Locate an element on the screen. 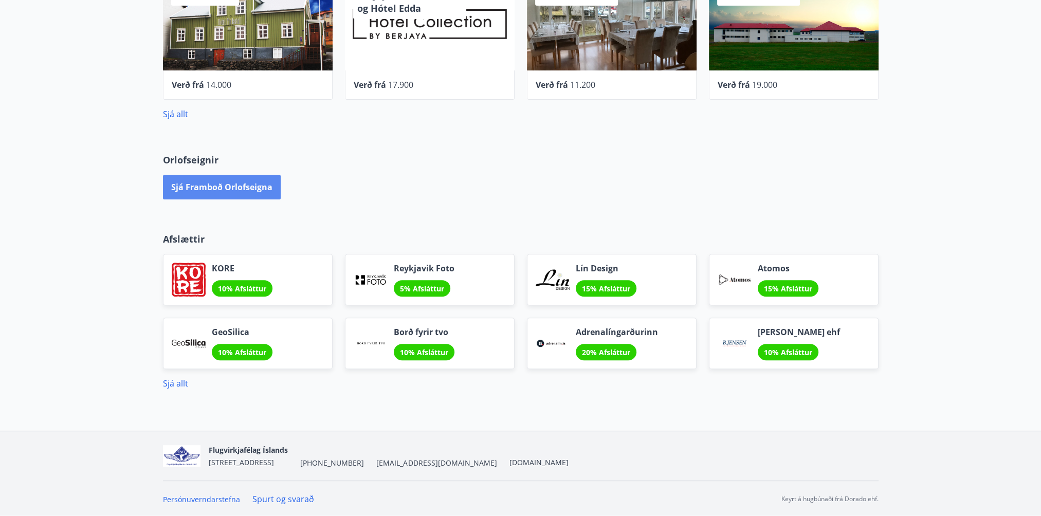  span: 14.000 is located at coordinates (218, 85).